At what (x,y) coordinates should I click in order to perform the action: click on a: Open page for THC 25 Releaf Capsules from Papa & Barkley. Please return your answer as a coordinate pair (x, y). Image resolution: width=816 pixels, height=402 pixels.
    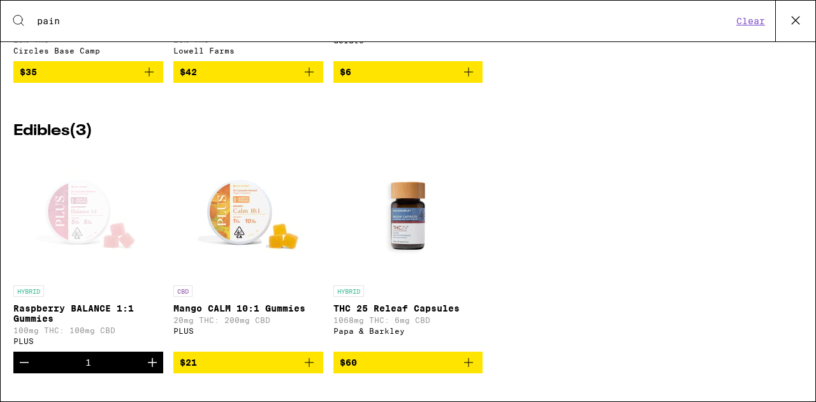
    Looking at the image, I should click on (408, 252).